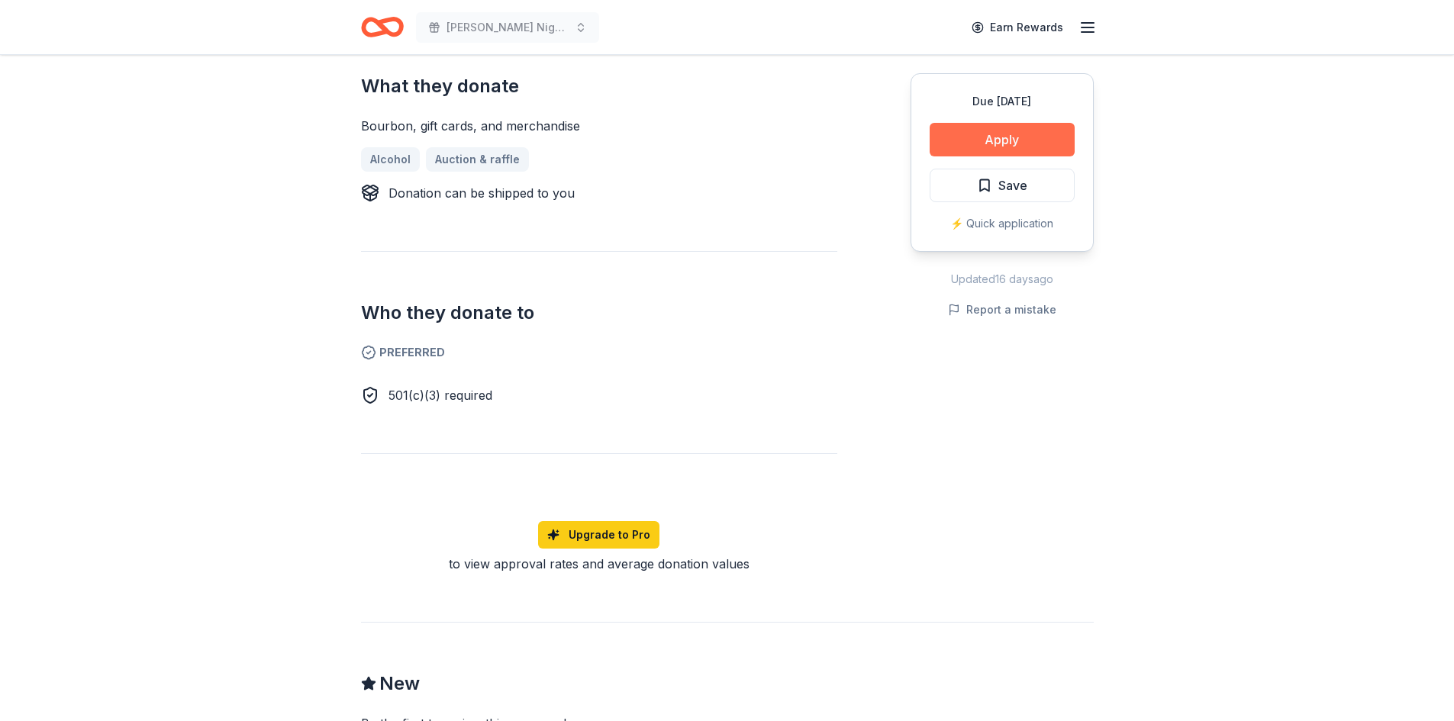 Image resolution: width=1454 pixels, height=721 pixels. I want to click on h2: What they donate, so click(599, 86).